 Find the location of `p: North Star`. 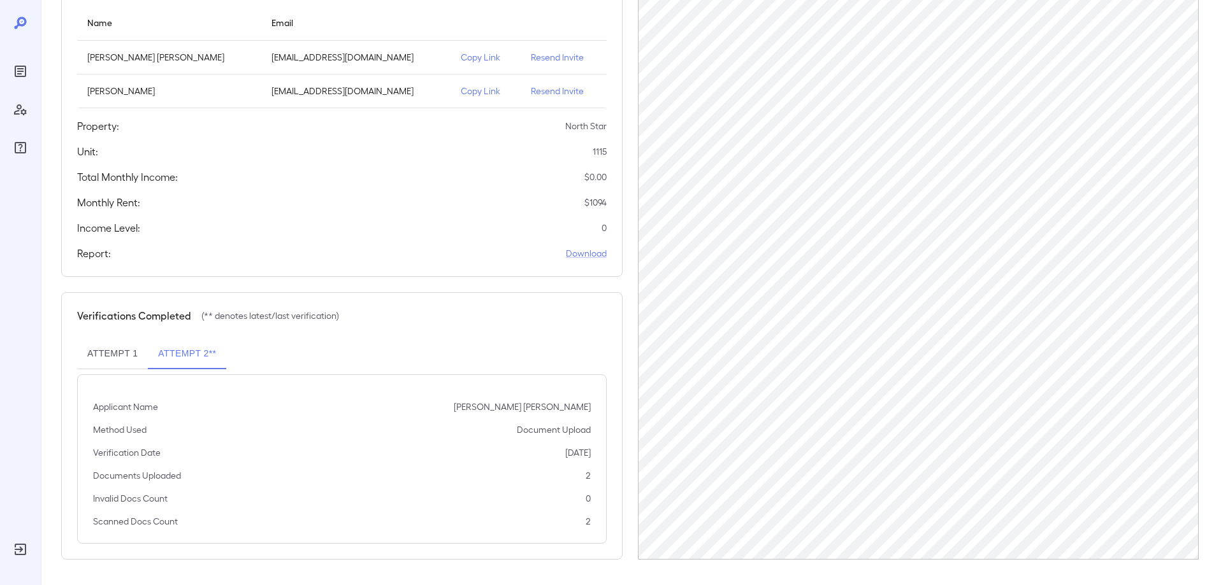

p: North Star is located at coordinates (585, 126).